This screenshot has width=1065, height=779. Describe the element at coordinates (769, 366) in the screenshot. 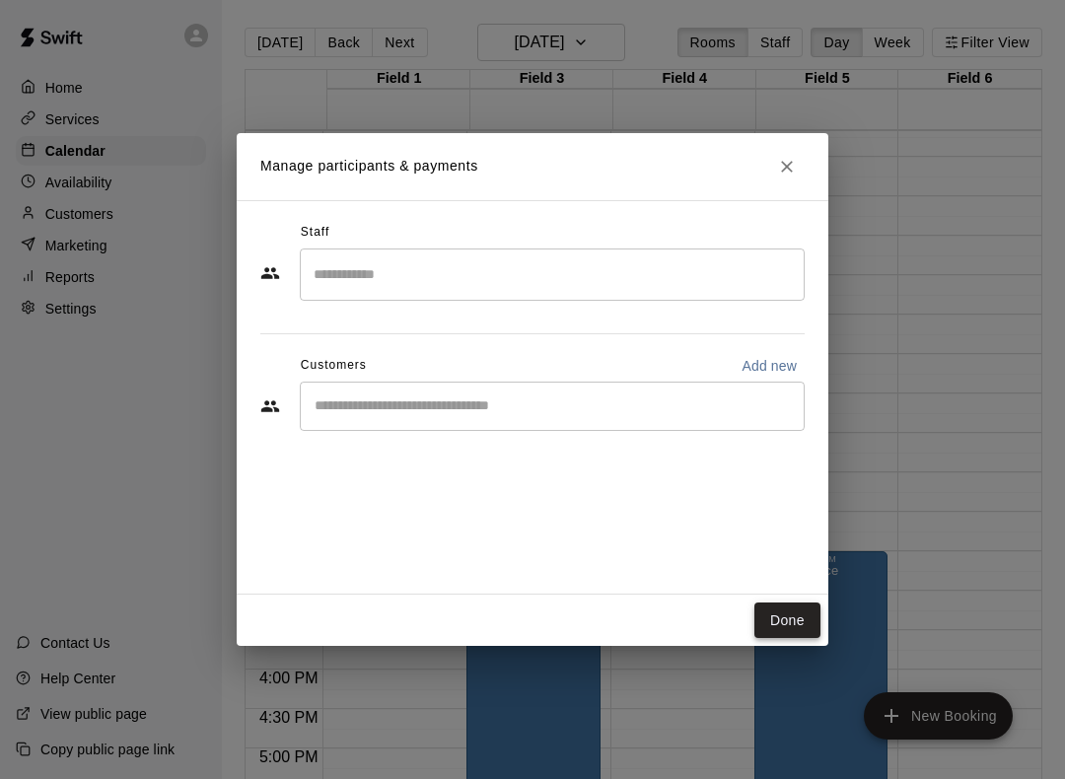

I see `button: Add new` at that location.